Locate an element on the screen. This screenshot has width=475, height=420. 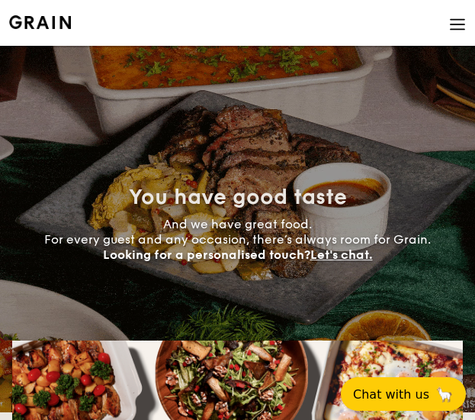
span: Looking for a personalised touch? is located at coordinates (207, 254).